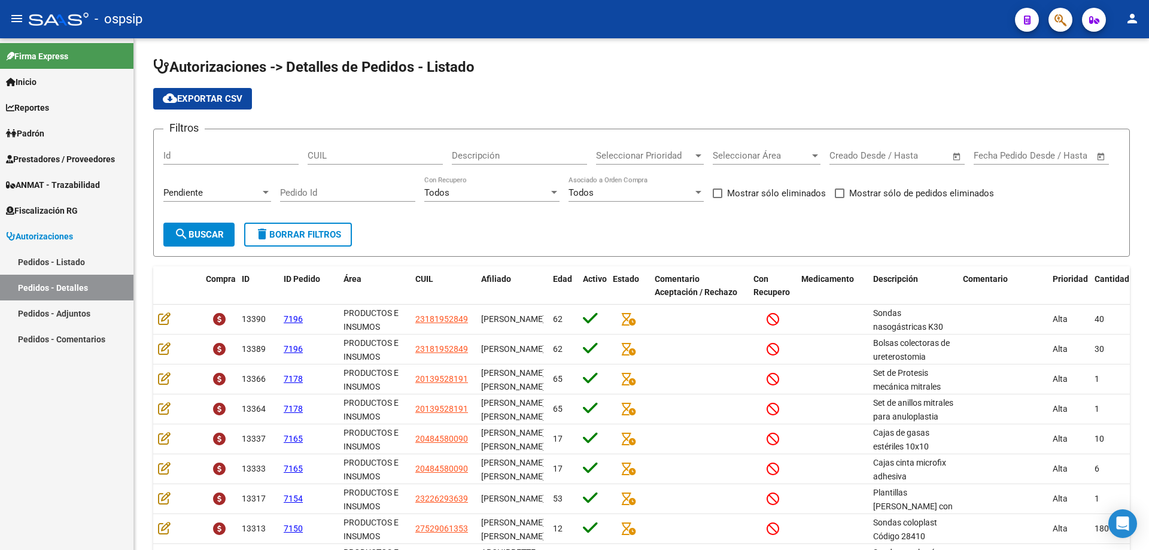 This screenshot has width=1149, height=550. Describe the element at coordinates (629, 286) in the screenshot. I see `datatable-header-cell: Estado` at that location.